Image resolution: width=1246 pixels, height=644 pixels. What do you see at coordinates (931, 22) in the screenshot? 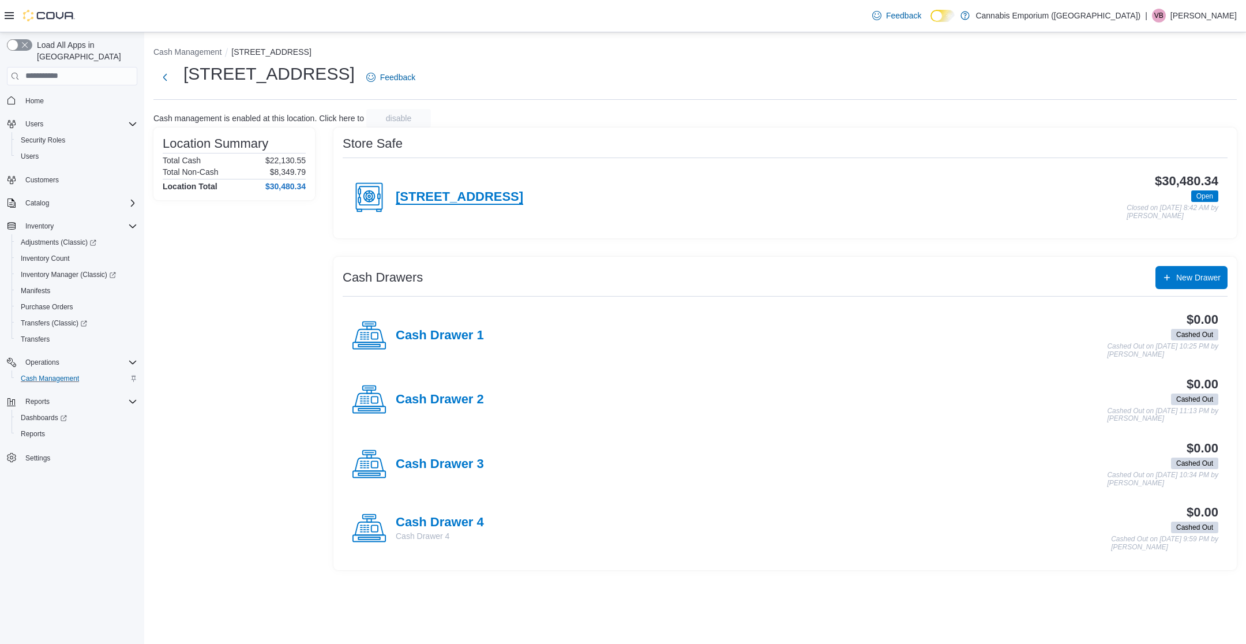
I see `span: Dark Mode` at bounding box center [931, 22].